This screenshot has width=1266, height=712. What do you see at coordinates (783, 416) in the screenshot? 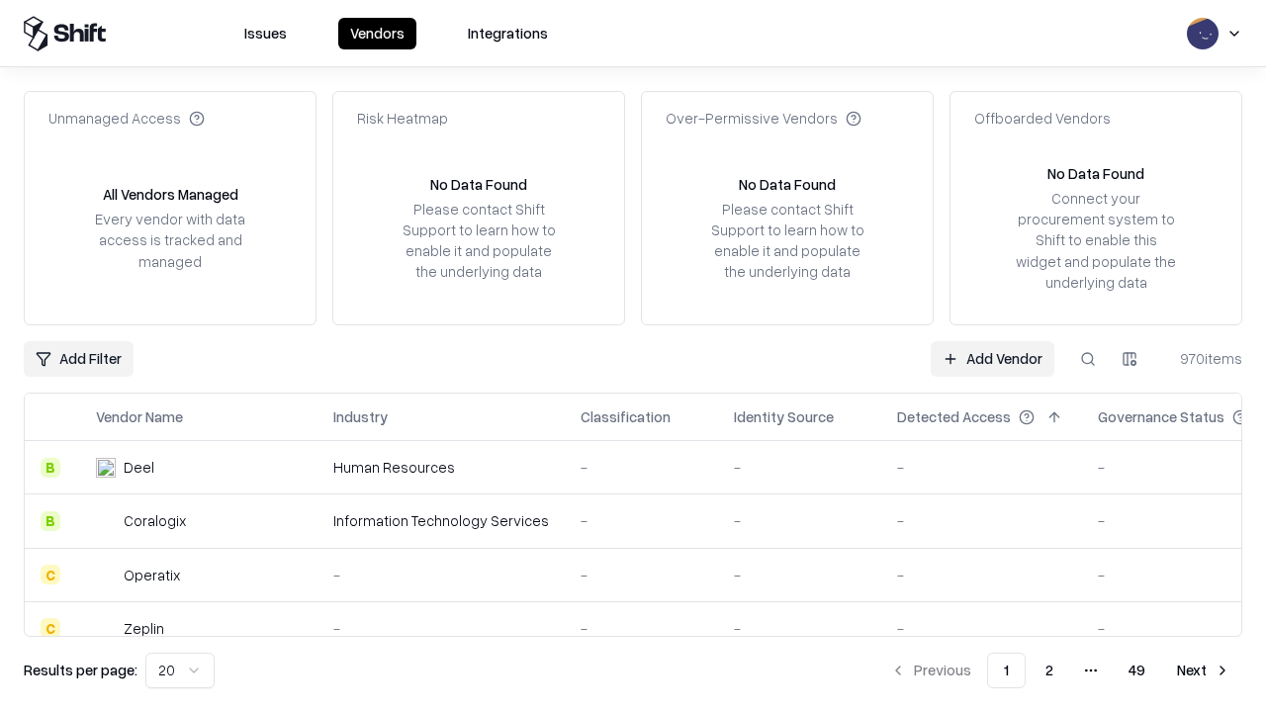
I see `div: Identity Source` at bounding box center [783, 416].